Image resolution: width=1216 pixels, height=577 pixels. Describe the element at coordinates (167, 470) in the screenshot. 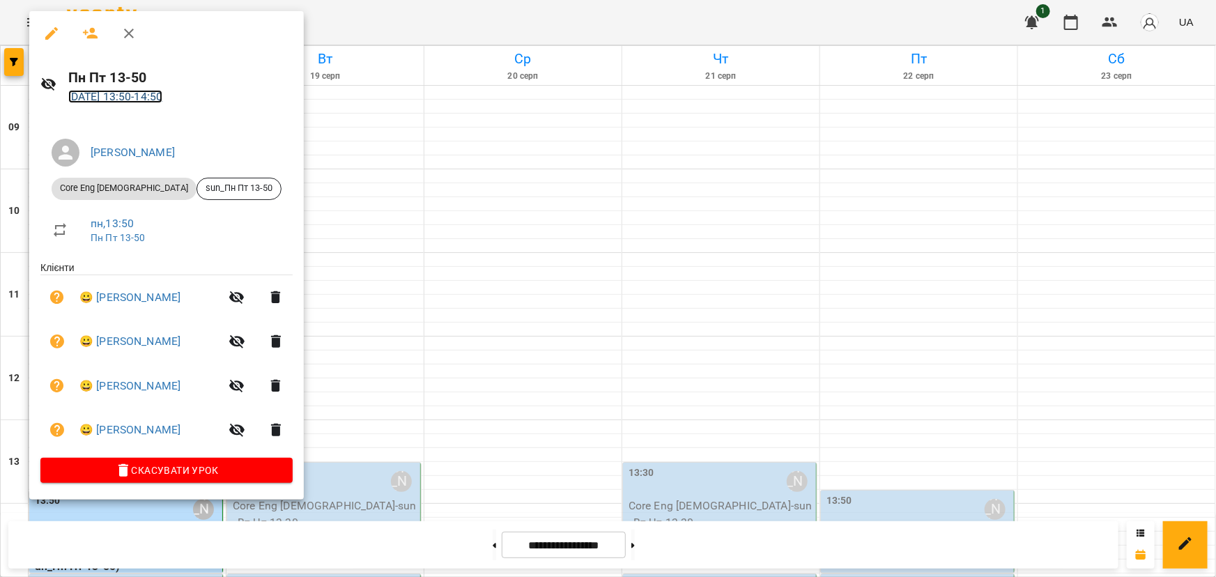

I see `span: Скасувати Урок` at that location.